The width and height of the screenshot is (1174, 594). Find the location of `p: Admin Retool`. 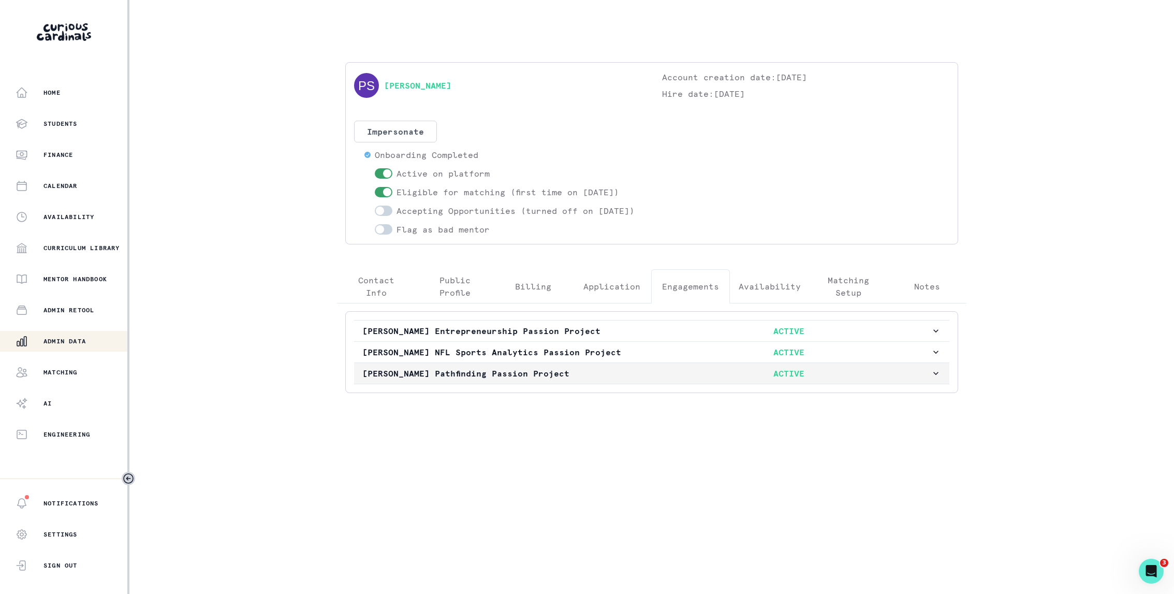

p: Admin Retool is located at coordinates (69, 310).